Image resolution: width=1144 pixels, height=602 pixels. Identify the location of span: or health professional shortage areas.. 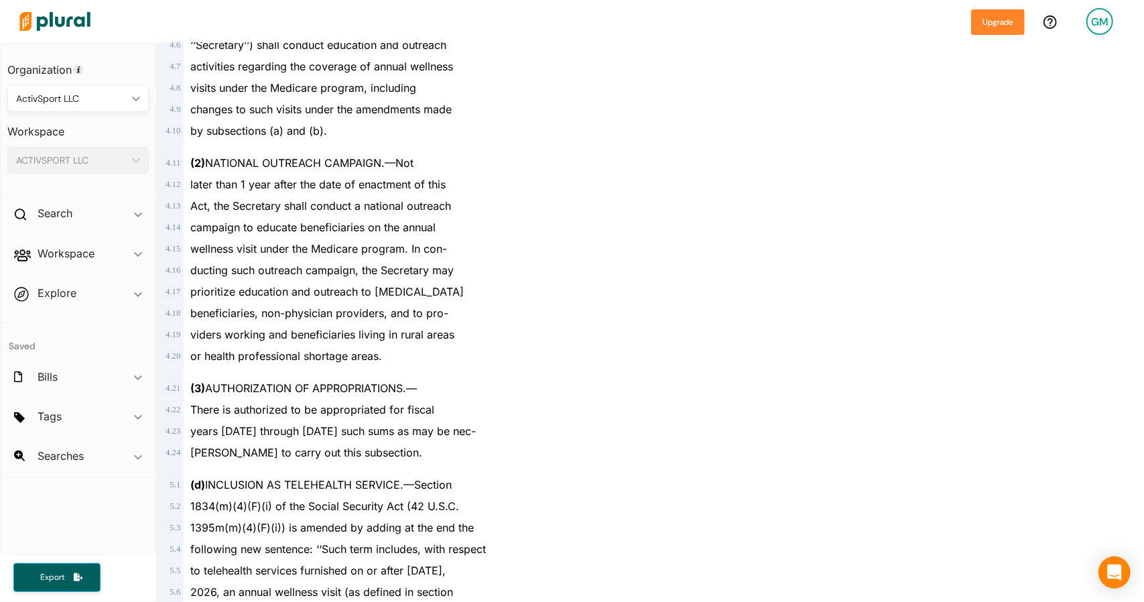
(286, 357).